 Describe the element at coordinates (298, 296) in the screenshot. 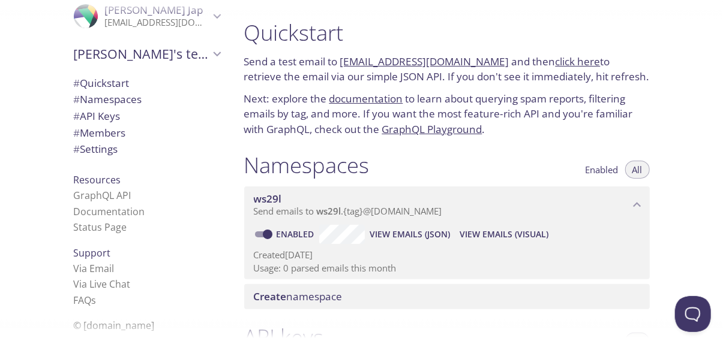

I see `span: namespace` at that location.